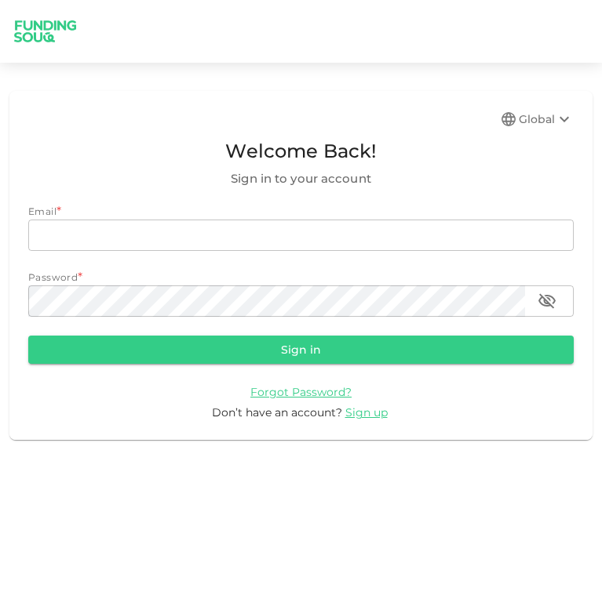  Describe the element at coordinates (301, 350) in the screenshot. I see `button: Sign in` at that location.